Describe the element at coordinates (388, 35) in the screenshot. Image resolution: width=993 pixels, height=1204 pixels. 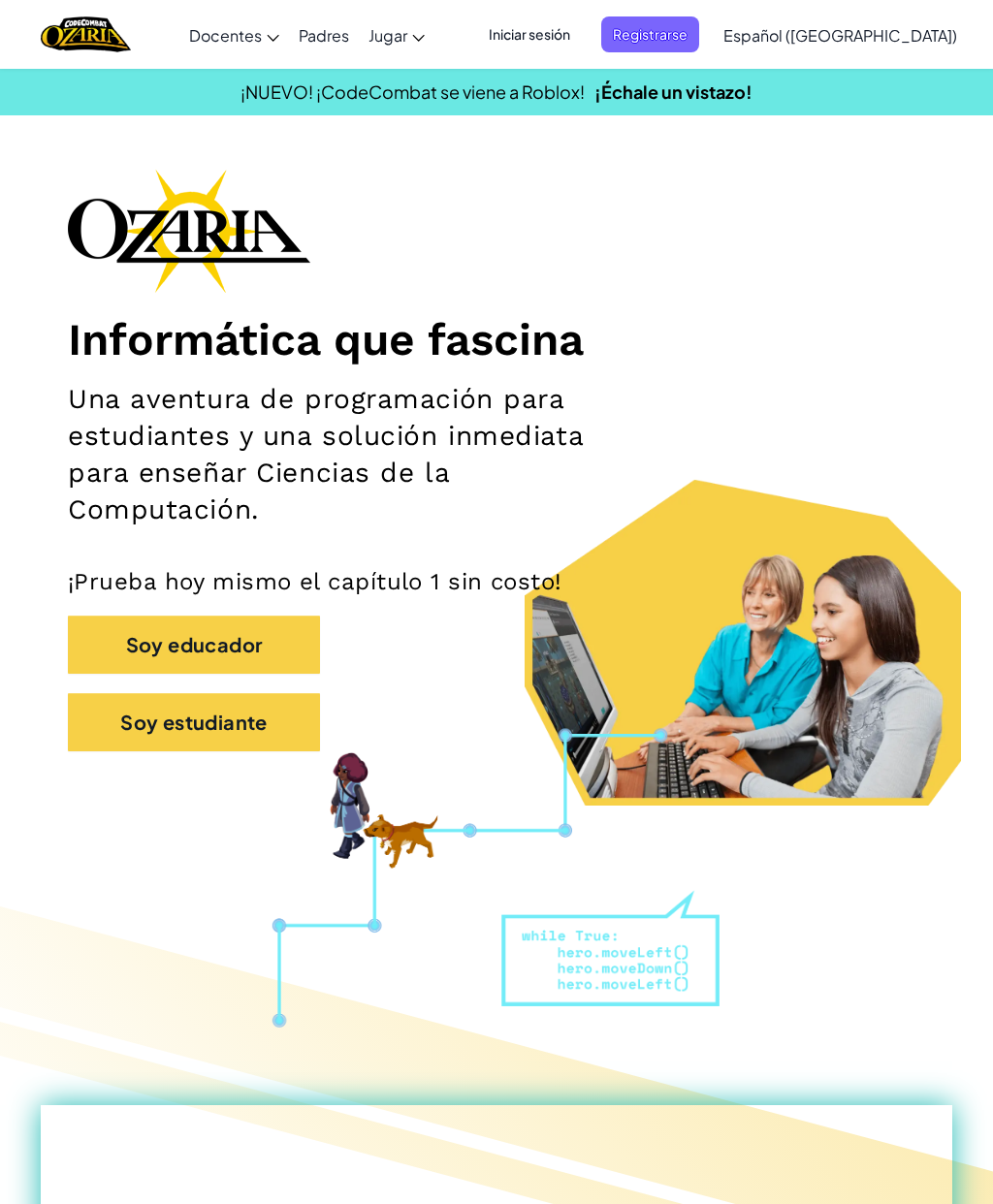
I see `span: Jugar` at that location.